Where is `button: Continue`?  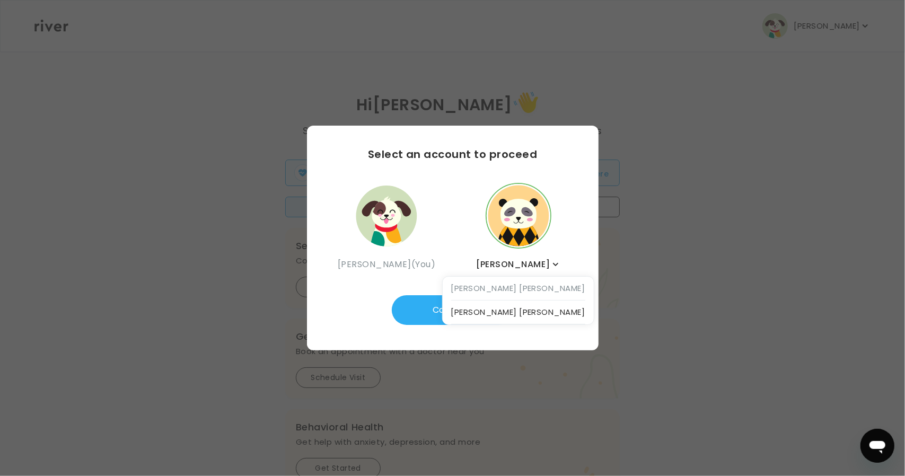
button: Continue is located at coordinates (453, 310).